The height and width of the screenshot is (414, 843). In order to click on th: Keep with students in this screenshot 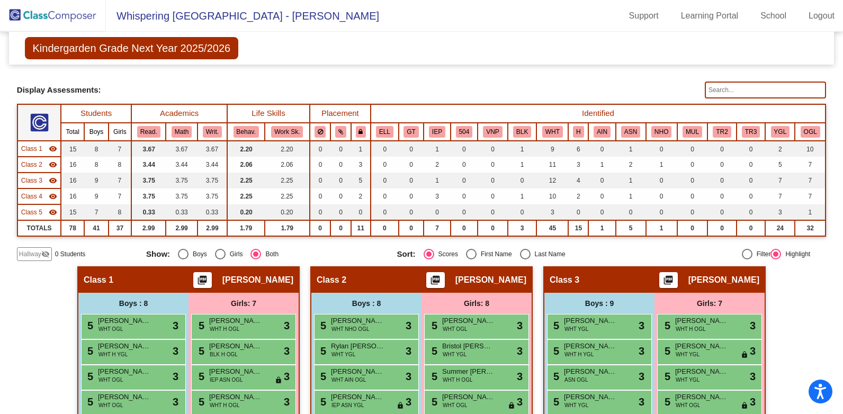, I will do `click(341, 132)`.